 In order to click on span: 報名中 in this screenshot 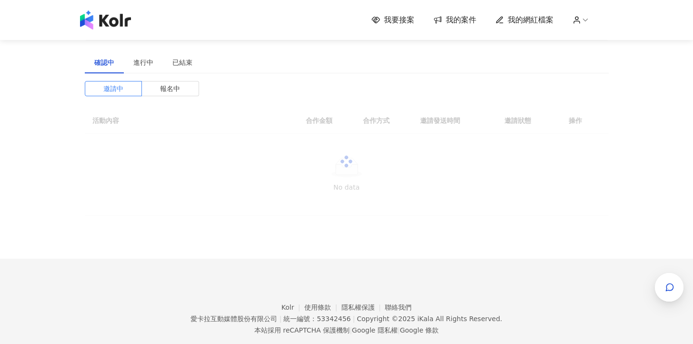, I will do `click(170, 89)`.